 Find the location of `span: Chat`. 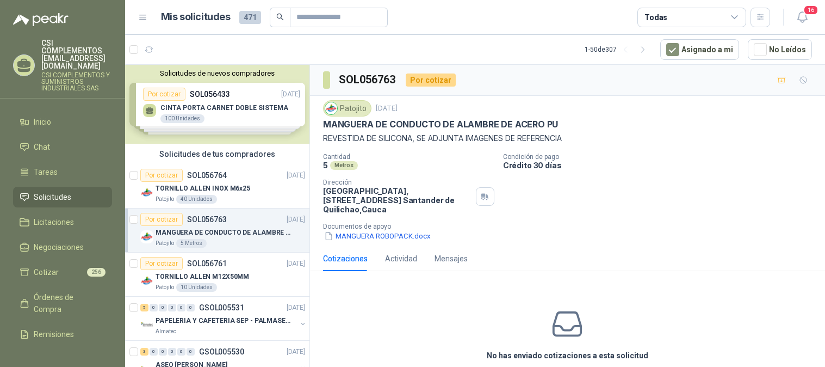

span: Chat is located at coordinates (42, 147).